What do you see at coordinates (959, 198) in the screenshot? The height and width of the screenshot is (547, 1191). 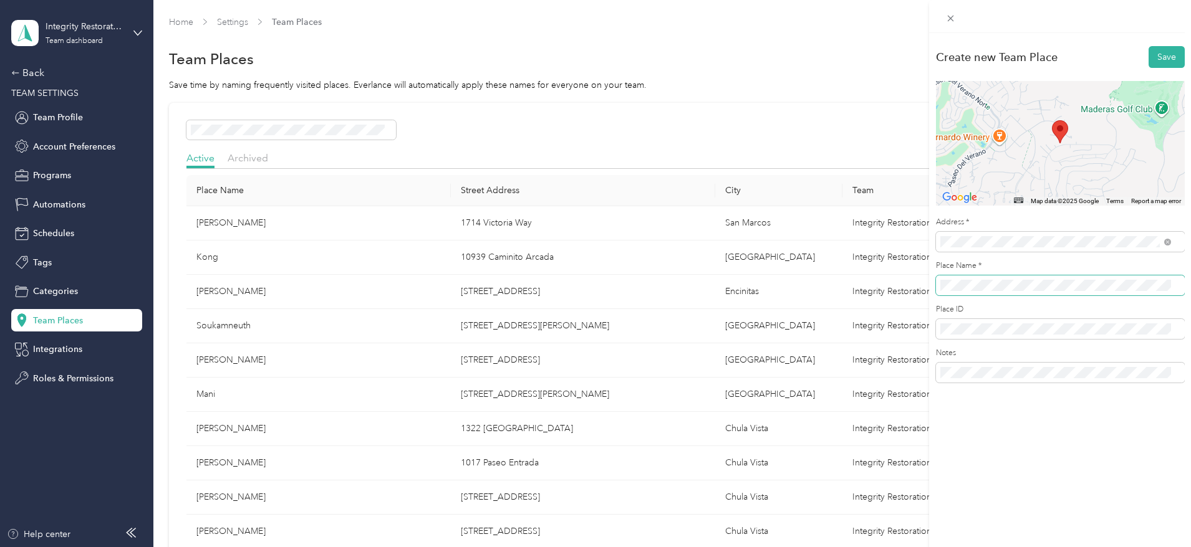 I see `a: Open this area in Google Maps (opens a new window)` at bounding box center [959, 198].